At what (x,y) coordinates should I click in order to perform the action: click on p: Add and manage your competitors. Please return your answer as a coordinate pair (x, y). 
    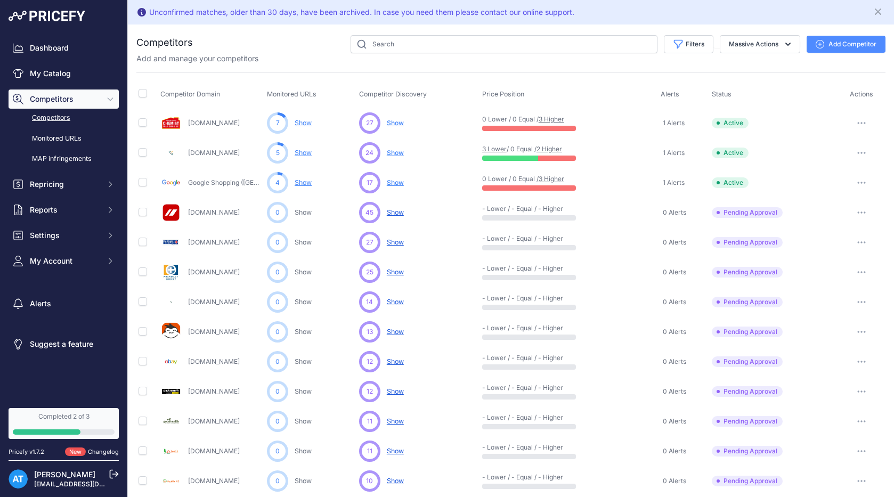
    Looking at the image, I should click on (197, 59).